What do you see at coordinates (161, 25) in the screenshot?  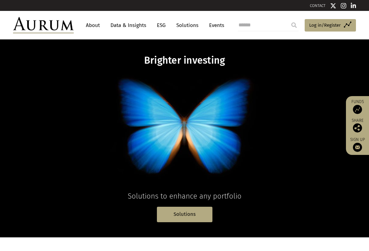 I see `a: ESG` at bounding box center [161, 25].